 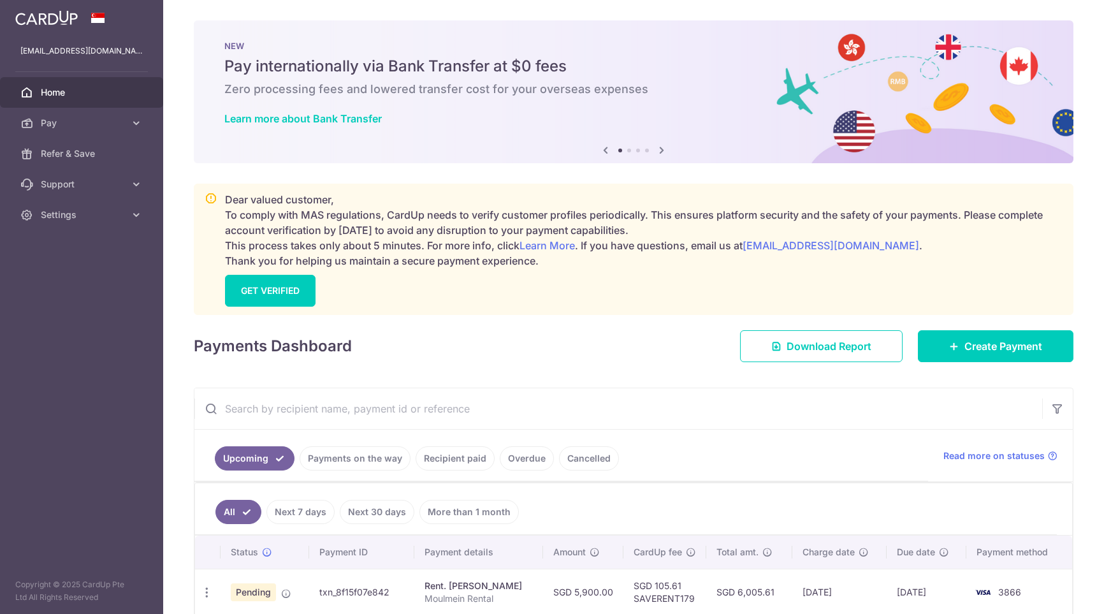 I want to click on span: Read more on statuses, so click(x=994, y=456).